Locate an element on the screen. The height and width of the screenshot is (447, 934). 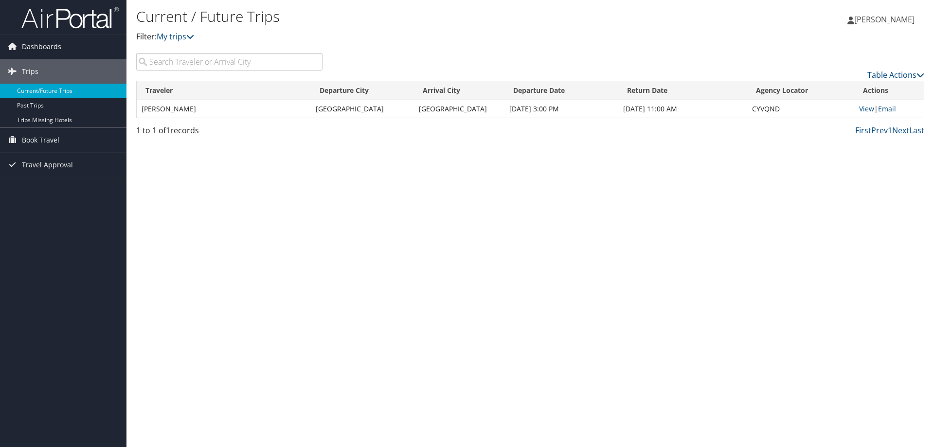
th: Agency Locator: activate to sort column ascending is located at coordinates (801, 90).